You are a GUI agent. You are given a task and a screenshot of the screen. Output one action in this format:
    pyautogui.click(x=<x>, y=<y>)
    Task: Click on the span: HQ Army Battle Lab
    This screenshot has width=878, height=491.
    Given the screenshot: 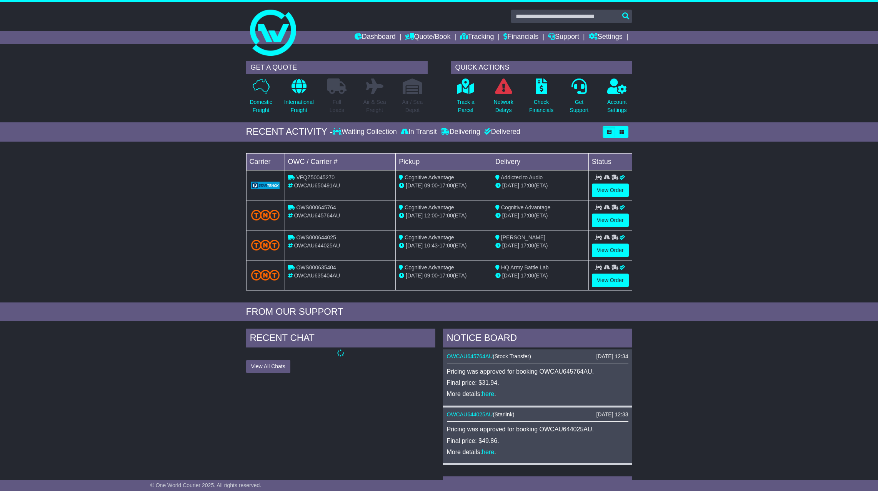 What is the action you would take?
    pyautogui.click(x=525, y=267)
    